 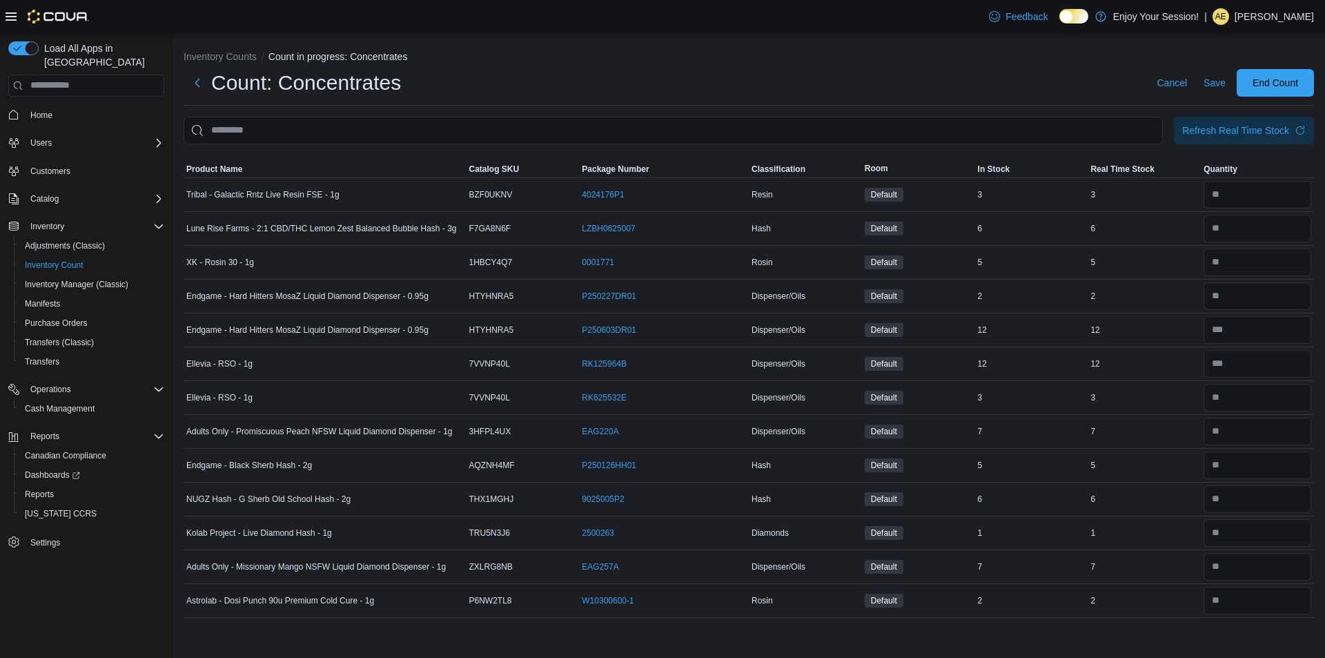 What do you see at coordinates (42, 304) in the screenshot?
I see `span: Manifests` at bounding box center [42, 304].